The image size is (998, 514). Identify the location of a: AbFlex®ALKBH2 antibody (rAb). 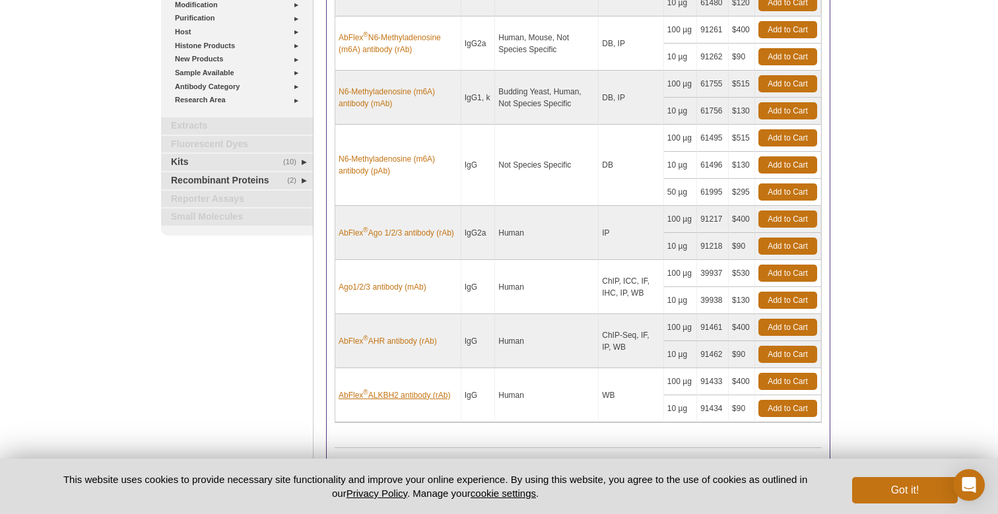
(394, 395).